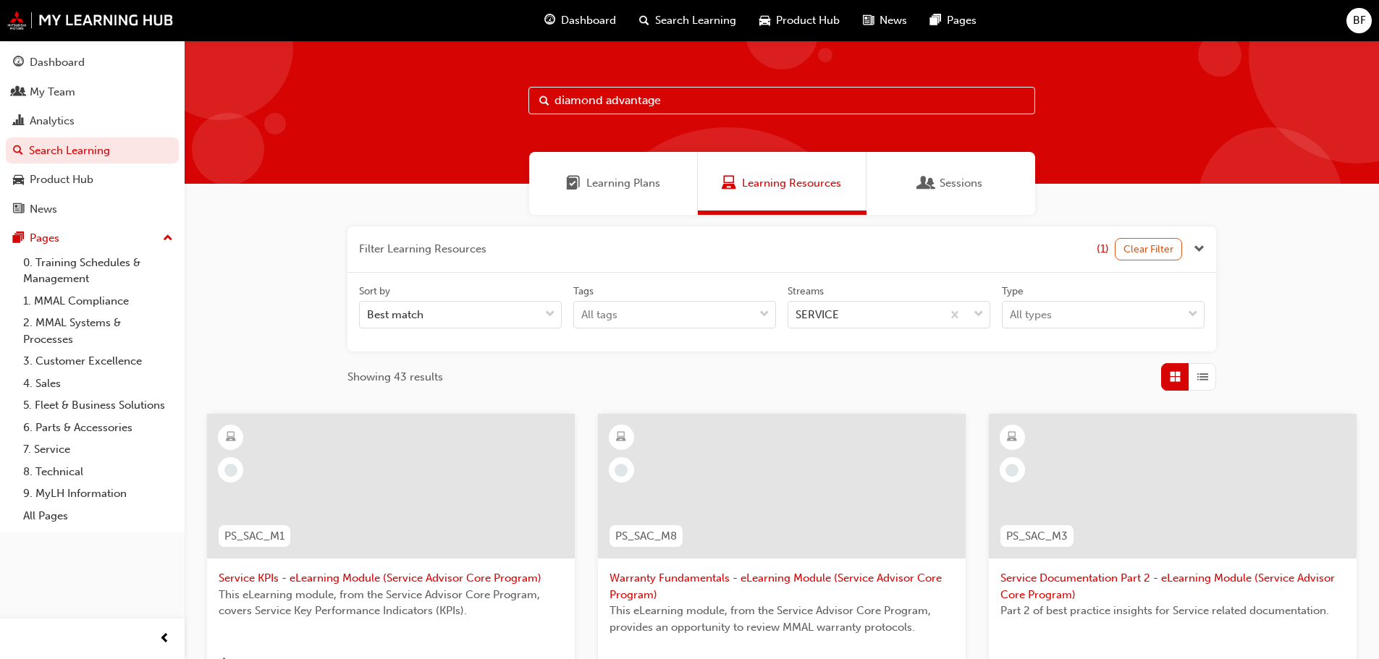  Describe the element at coordinates (98, 428) in the screenshot. I see `a: 6. Parts & Accessories` at that location.